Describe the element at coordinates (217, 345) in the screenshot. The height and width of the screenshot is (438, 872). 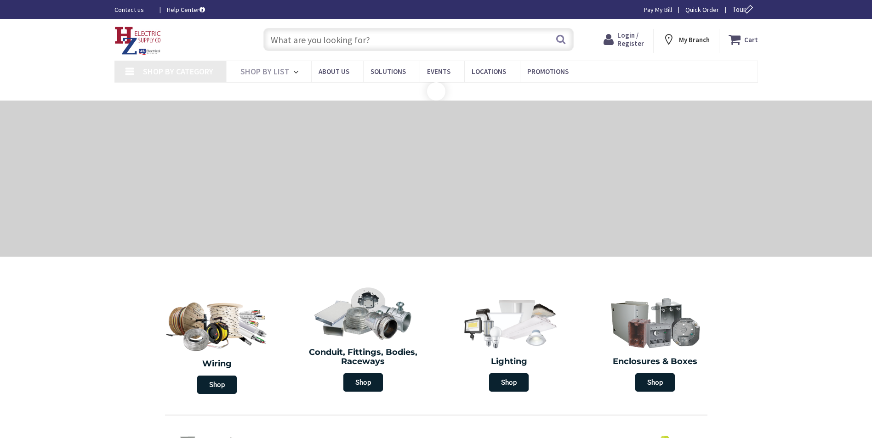
I see `a: Wiring Shop` at that location.